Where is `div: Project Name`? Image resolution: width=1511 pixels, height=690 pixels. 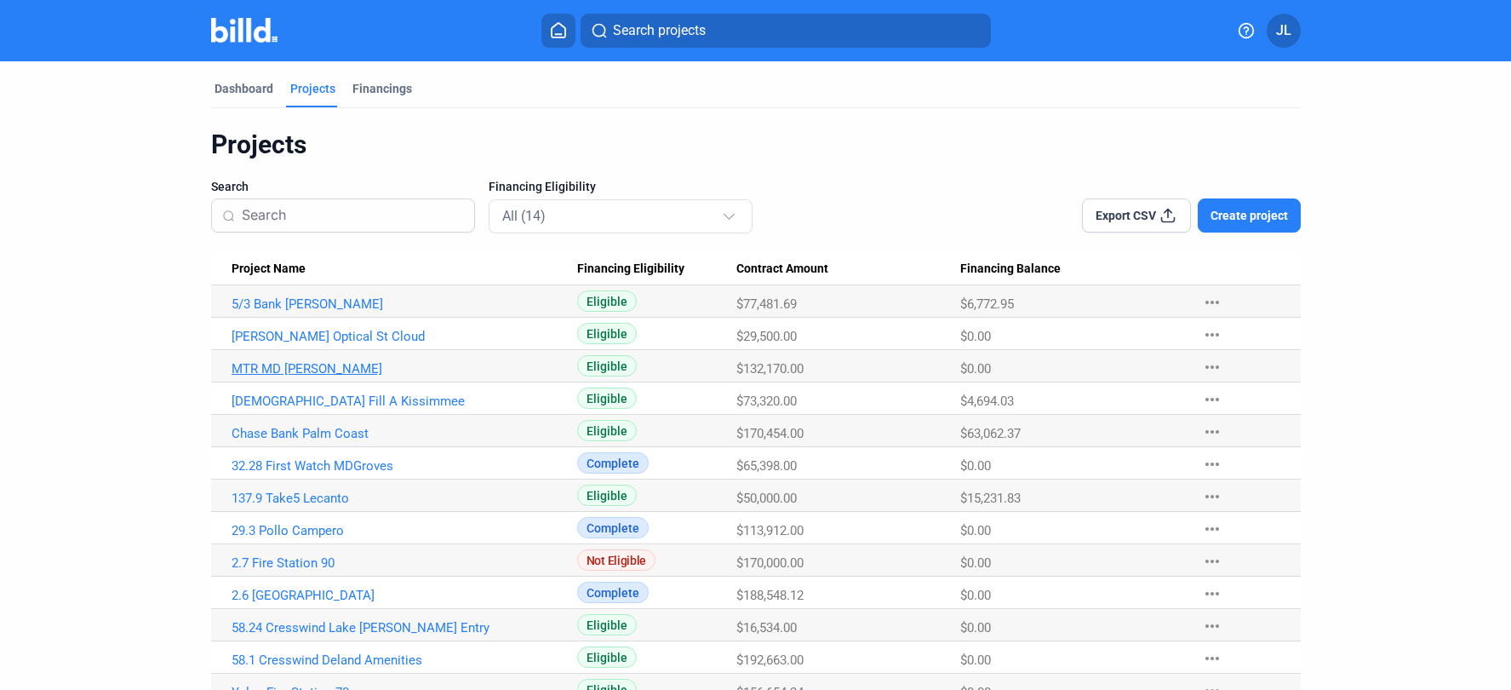
div: Project Name is located at coordinates (404, 269).